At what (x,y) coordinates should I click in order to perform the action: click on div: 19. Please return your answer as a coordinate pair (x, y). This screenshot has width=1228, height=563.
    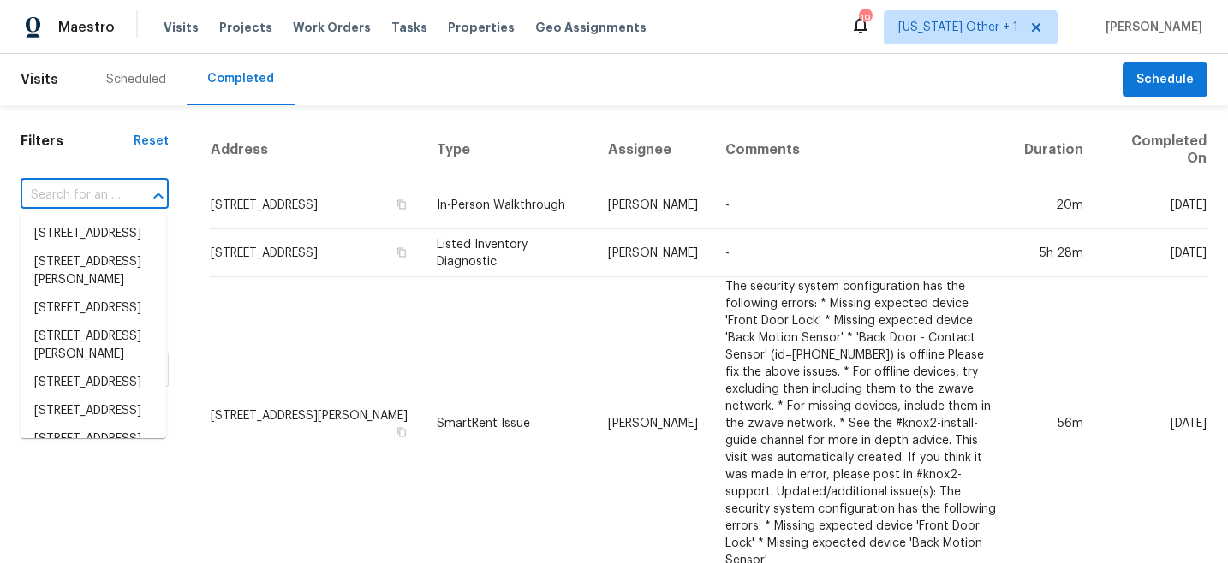
    Looking at the image, I should click on (865, 19).